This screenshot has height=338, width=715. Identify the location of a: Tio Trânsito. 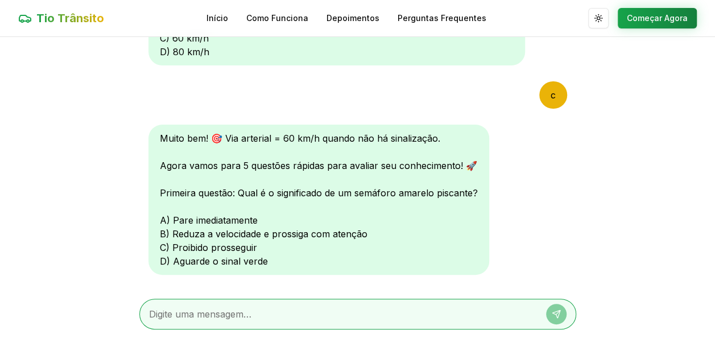
(61, 18).